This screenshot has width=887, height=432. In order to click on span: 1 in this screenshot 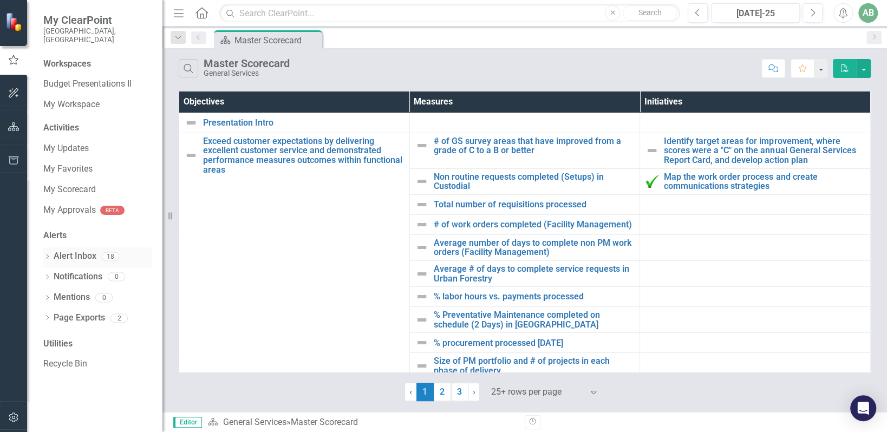, I will do `click(425, 392)`.